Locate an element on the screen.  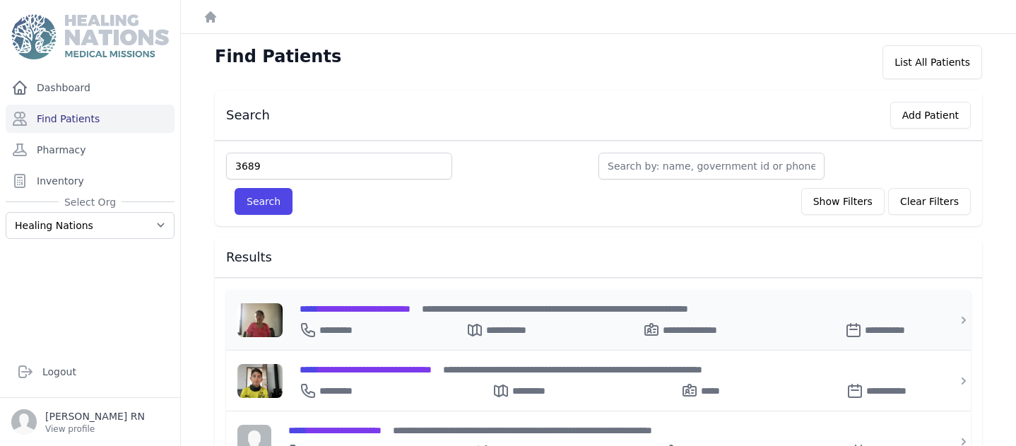
h3: Results is located at coordinates (599, 257).